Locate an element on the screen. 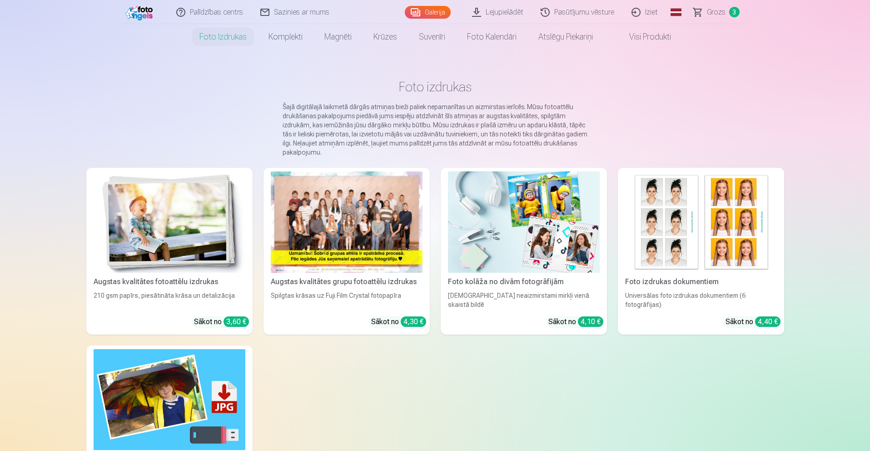 The height and width of the screenshot is (451, 870). img: Foto izdrukas dokumentiem is located at coordinates (701, 222).